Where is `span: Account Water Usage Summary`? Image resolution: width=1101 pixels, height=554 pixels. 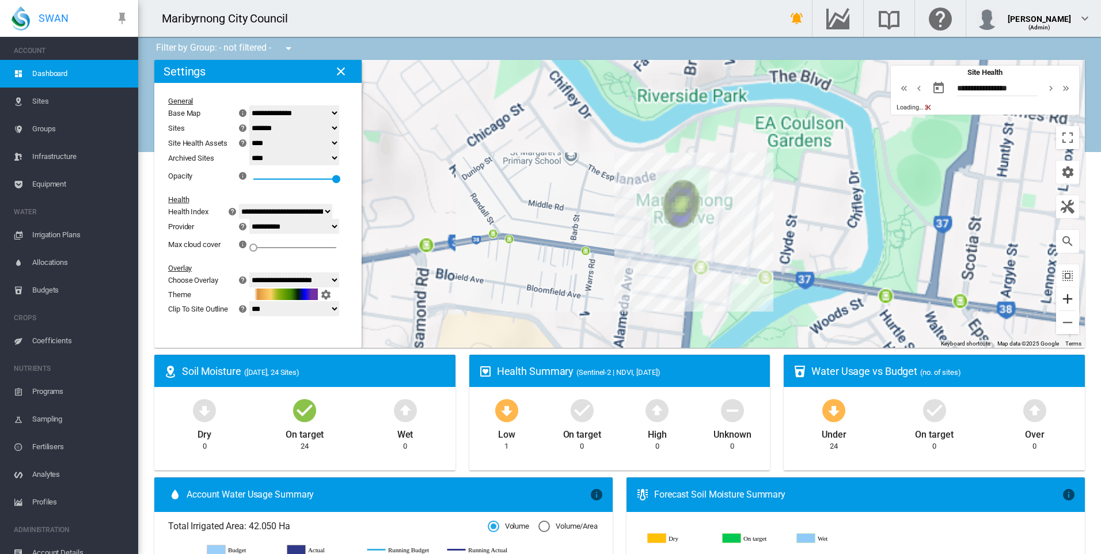
span: Account Water Usage Summary is located at coordinates (388, 495).